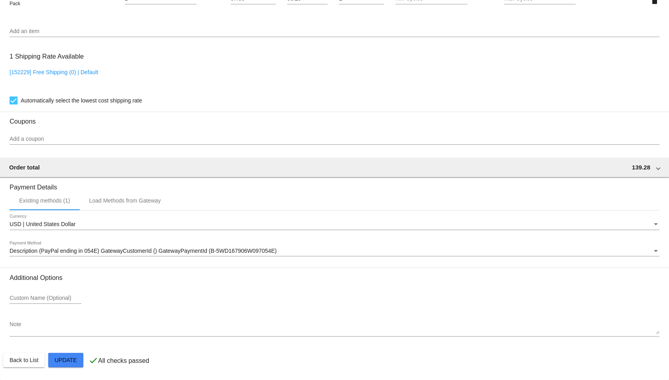 The image size is (669, 380). I want to click on mat-select: Currency, so click(334, 224).